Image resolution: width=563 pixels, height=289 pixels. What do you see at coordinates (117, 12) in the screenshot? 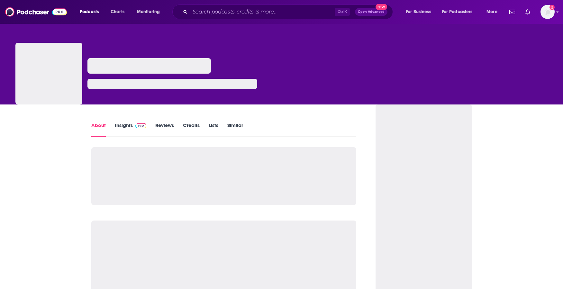
I see `span: Charts` at bounding box center [117, 12].